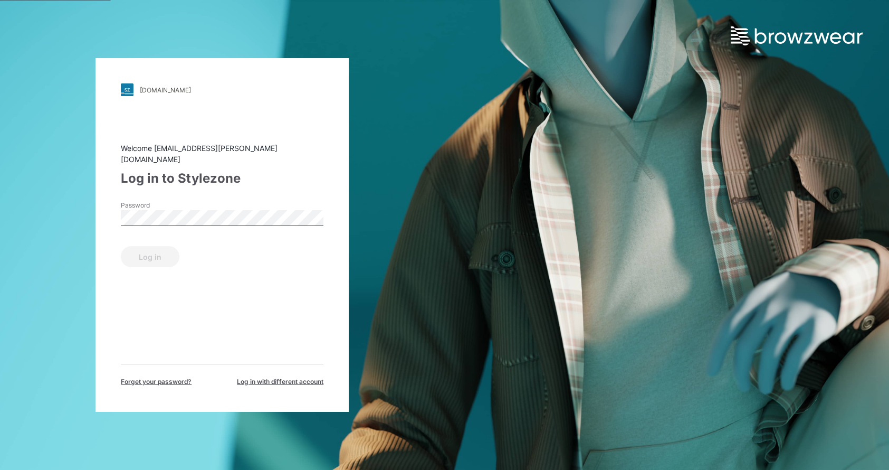 This screenshot has width=889, height=470. I want to click on img: stylezone-logo.562084cfcfab977791bfbf7441f1a819.svg, so click(127, 90).